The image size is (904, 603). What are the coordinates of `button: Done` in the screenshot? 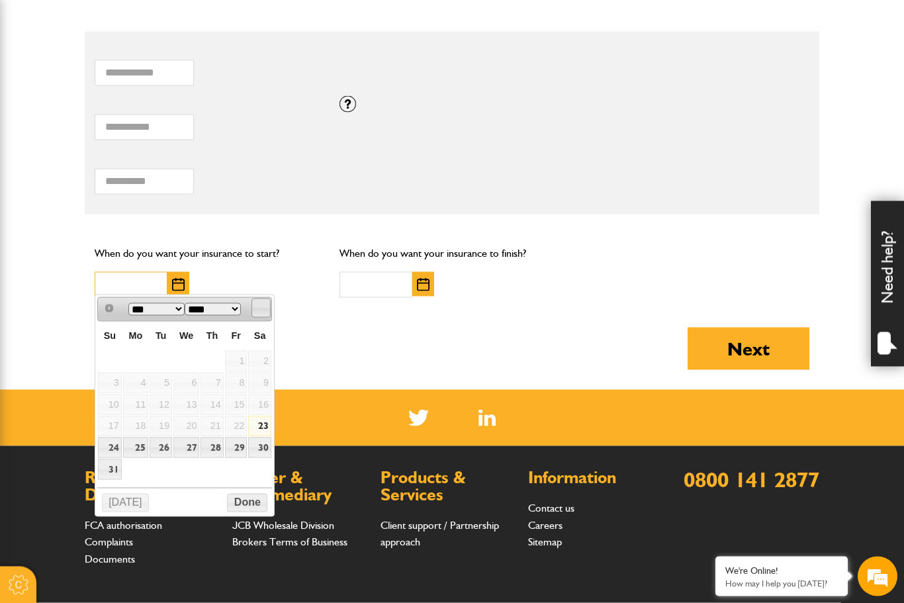 It's located at (247, 503).